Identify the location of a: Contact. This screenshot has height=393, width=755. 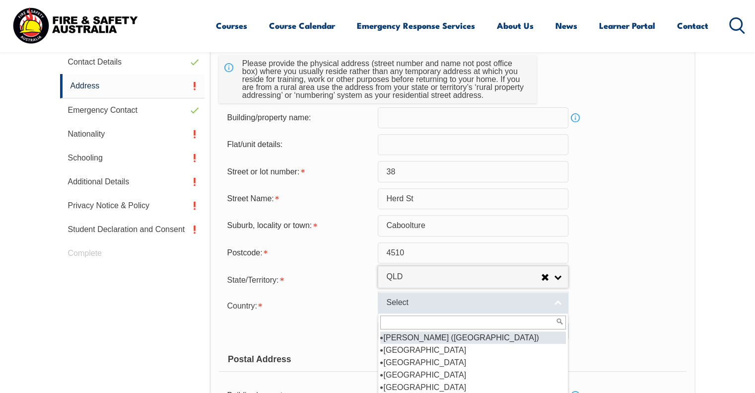
(693, 25).